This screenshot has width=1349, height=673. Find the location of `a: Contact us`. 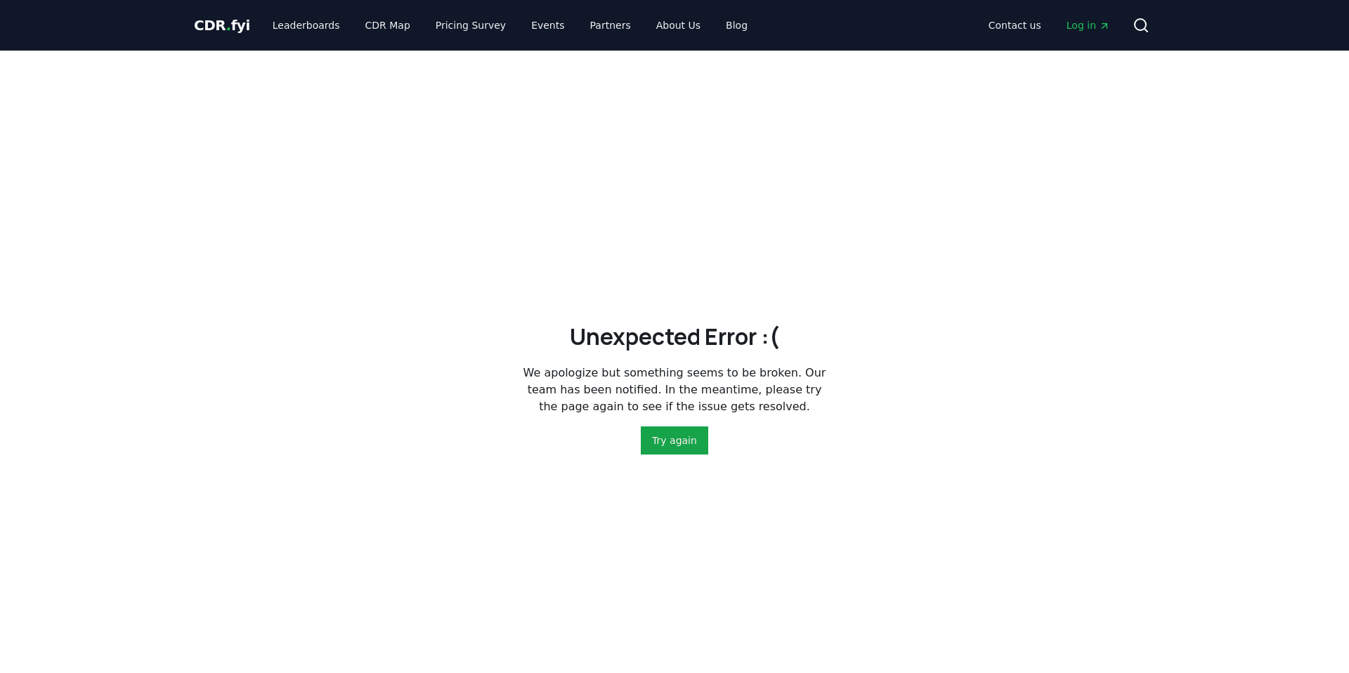

a: Contact us is located at coordinates (1015, 25).